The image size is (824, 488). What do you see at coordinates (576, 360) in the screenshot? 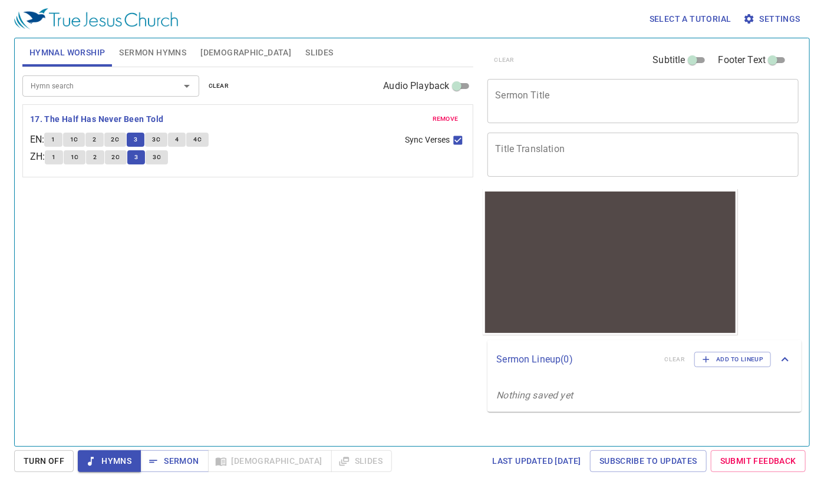
I see `p: Sermon Lineup ( 0 )` at bounding box center [576, 360].